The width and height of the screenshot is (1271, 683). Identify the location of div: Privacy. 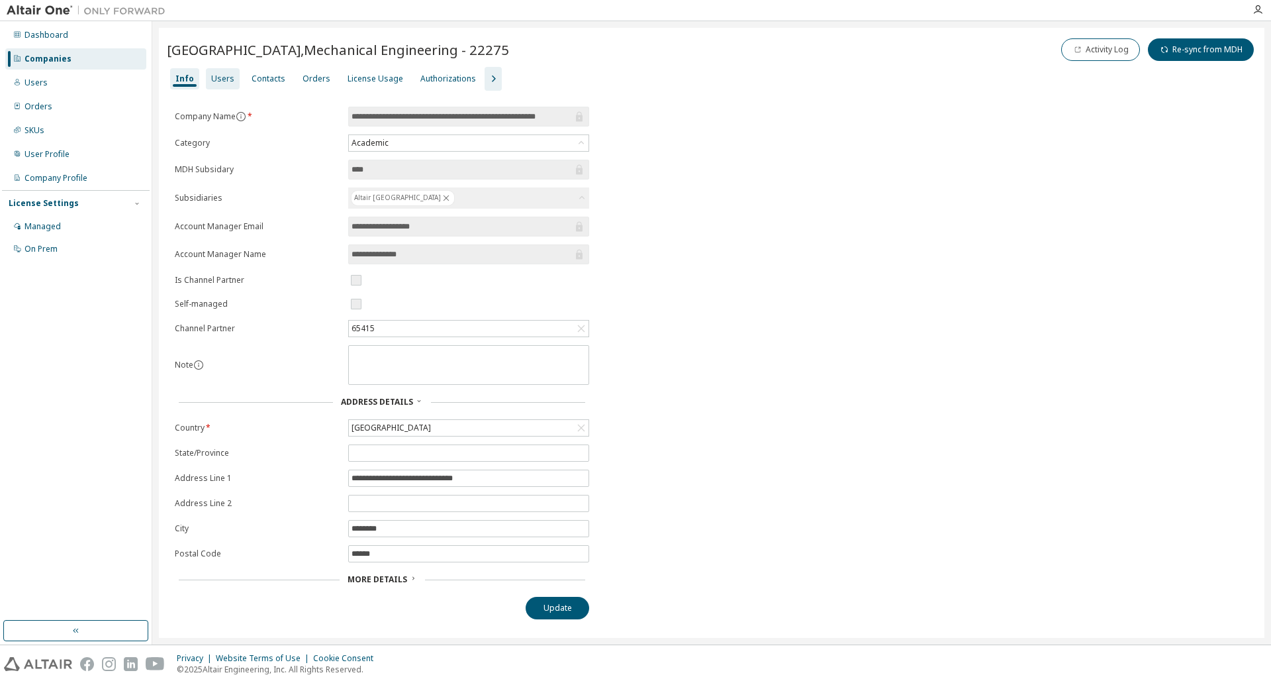
(196, 658).